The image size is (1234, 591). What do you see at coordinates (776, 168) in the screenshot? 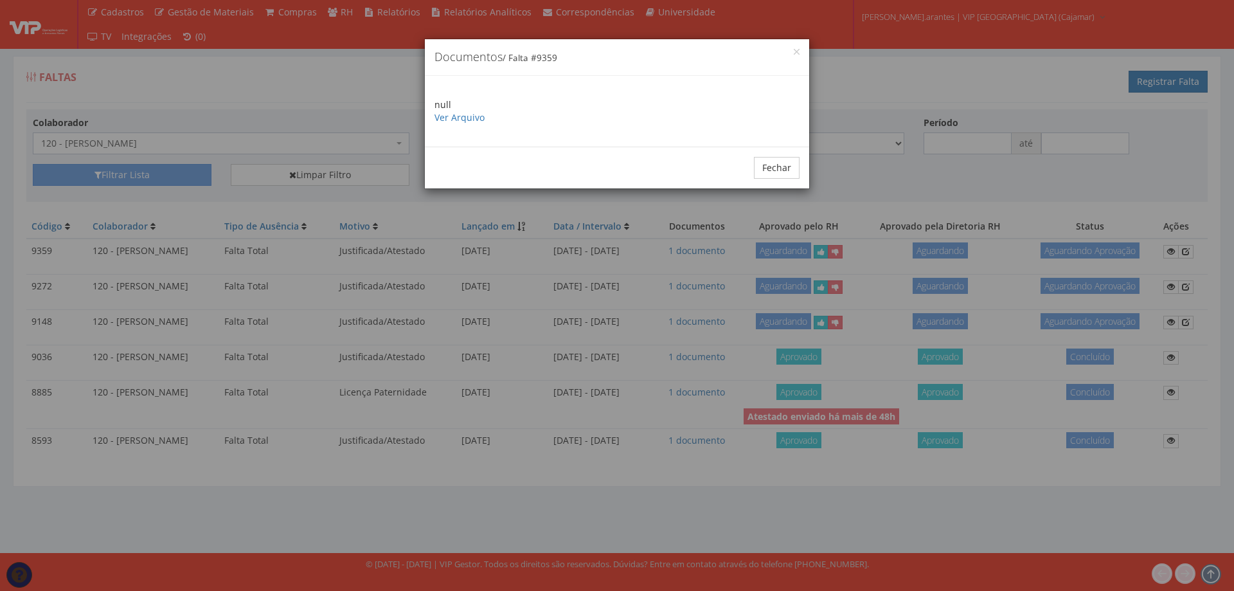
I see `button: Fechar` at bounding box center [776, 168].